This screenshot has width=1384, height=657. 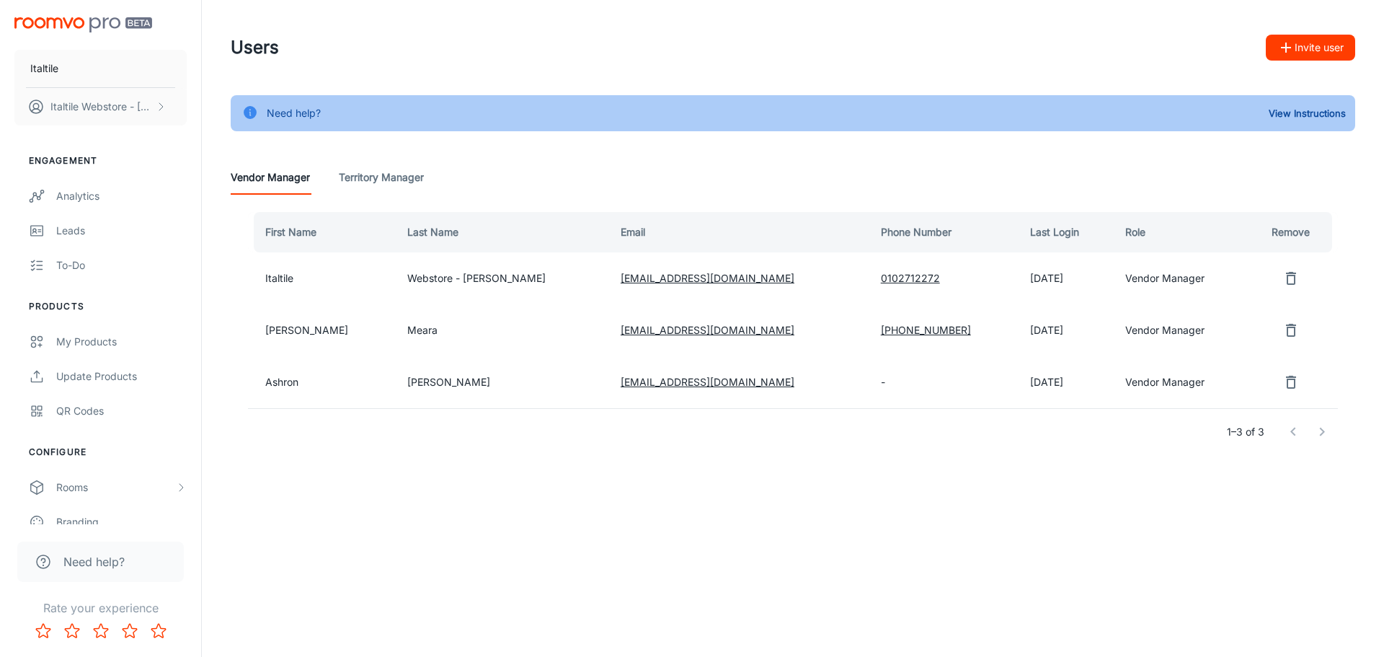 What do you see at coordinates (121, 522) in the screenshot?
I see `div: Branding` at bounding box center [121, 522].